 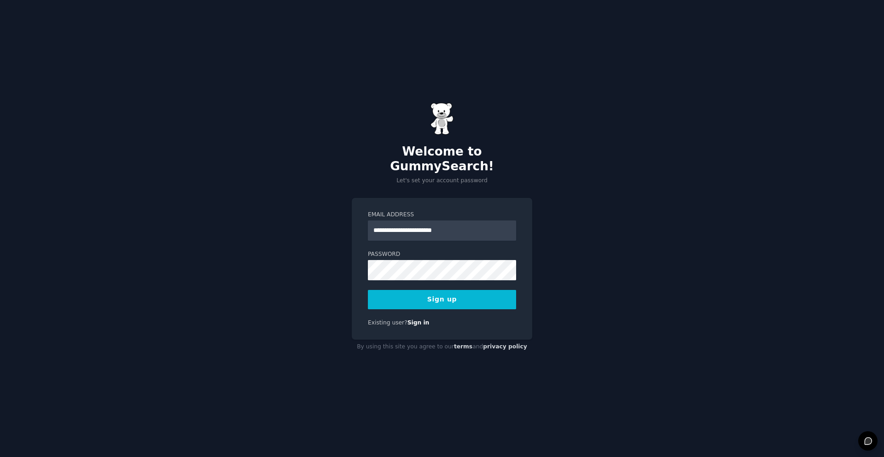 What do you see at coordinates (442, 347) in the screenshot?
I see `div: By using this site you agree to our and` at bounding box center [442, 347].